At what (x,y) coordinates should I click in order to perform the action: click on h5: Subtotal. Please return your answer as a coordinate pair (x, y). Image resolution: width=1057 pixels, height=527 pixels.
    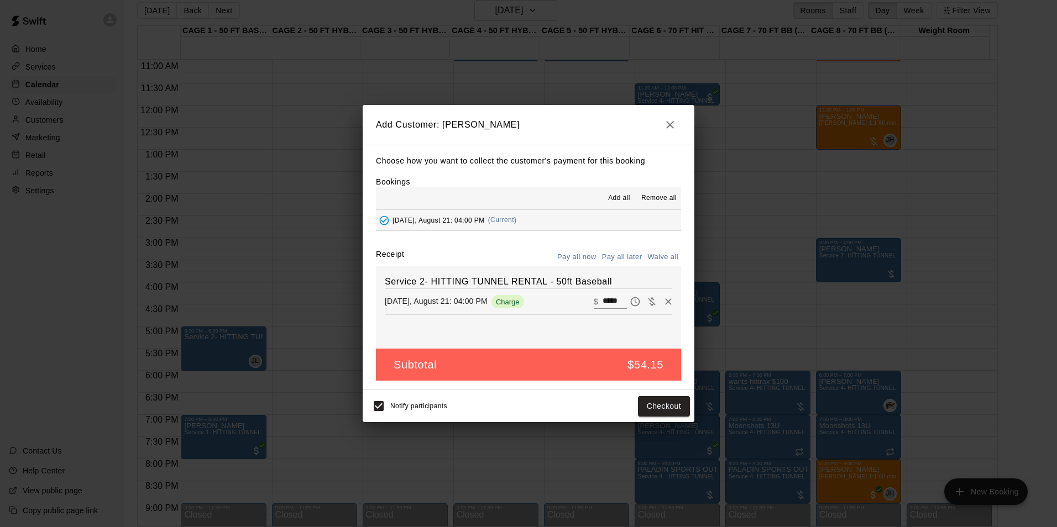
    Looking at the image, I should click on (415, 365).